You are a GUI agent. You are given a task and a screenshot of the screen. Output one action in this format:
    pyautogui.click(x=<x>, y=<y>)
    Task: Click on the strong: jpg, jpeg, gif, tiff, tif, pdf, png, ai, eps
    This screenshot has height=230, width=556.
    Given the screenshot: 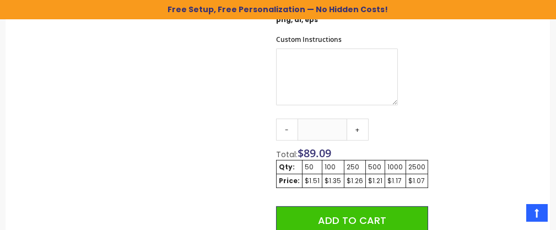 What is the action you would take?
    pyautogui.click(x=335, y=14)
    